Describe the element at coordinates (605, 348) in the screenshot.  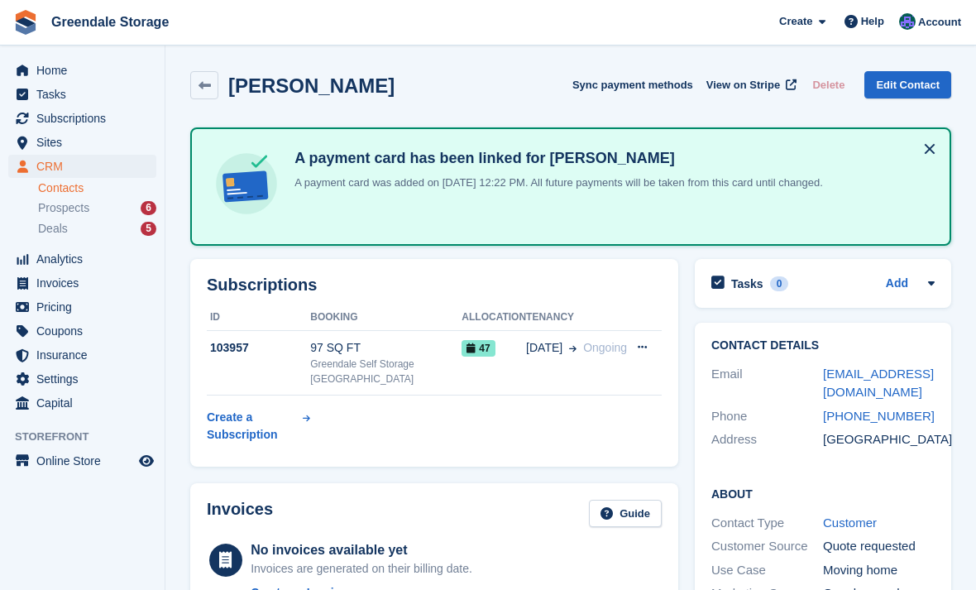
I see `span: Ongoing` at that location.